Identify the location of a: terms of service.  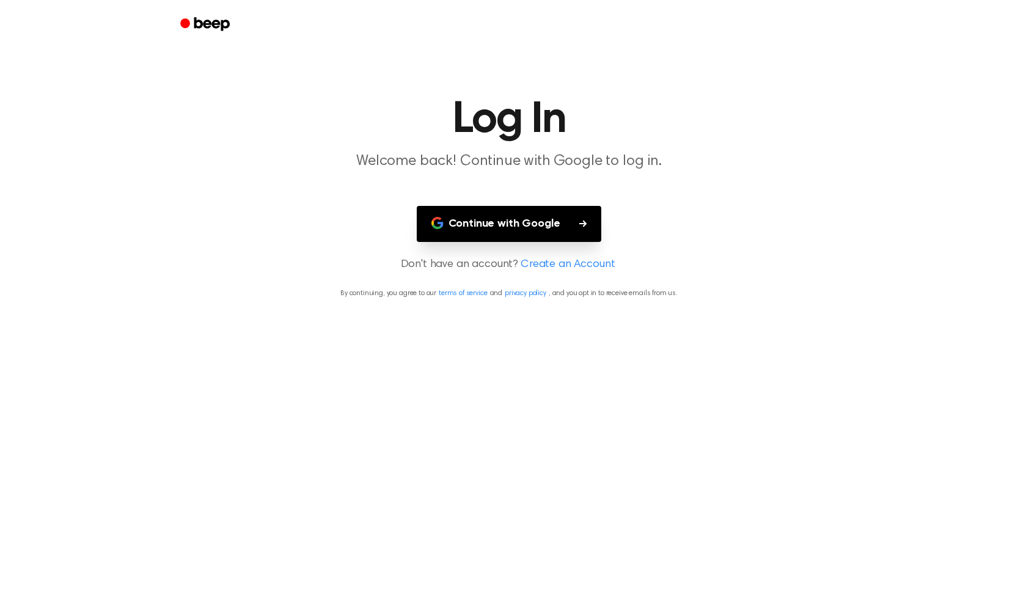
(463, 293).